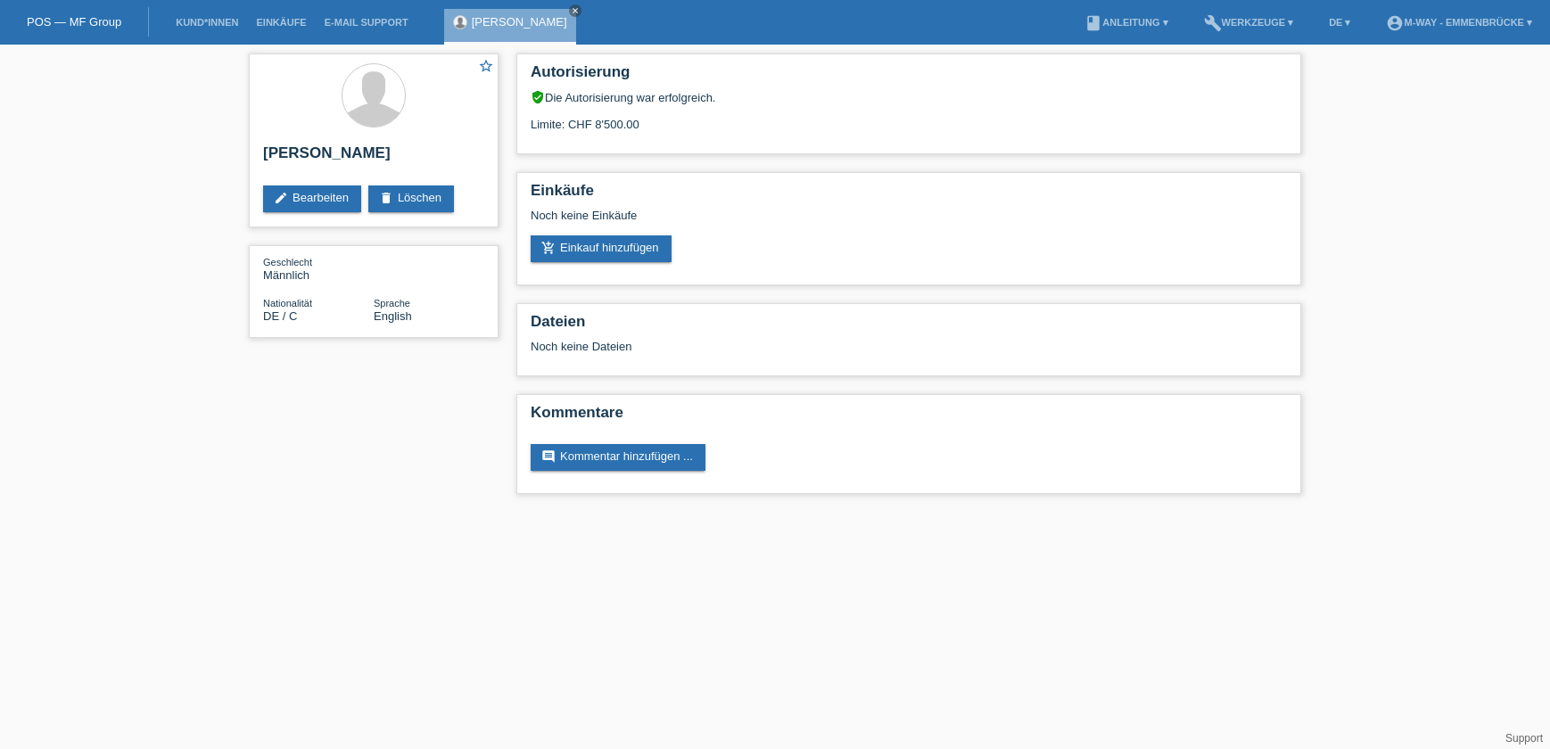 This screenshot has height=749, width=1550. Describe the element at coordinates (281, 22) in the screenshot. I see `a: Einkäufe` at that location.